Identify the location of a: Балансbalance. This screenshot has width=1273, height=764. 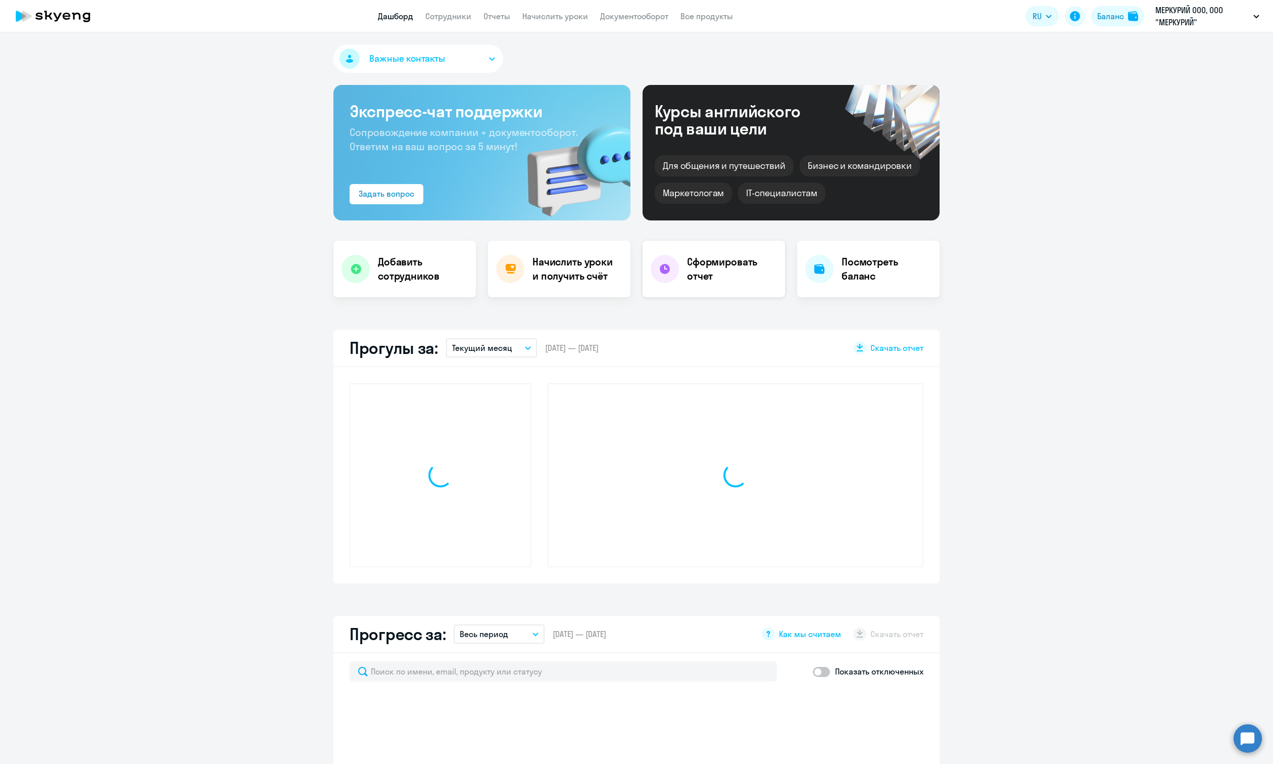
(1118, 16).